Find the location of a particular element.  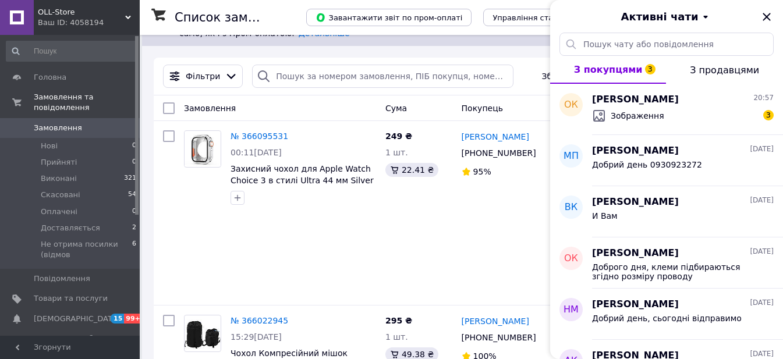

button: Управління статусами is located at coordinates (537, 17).